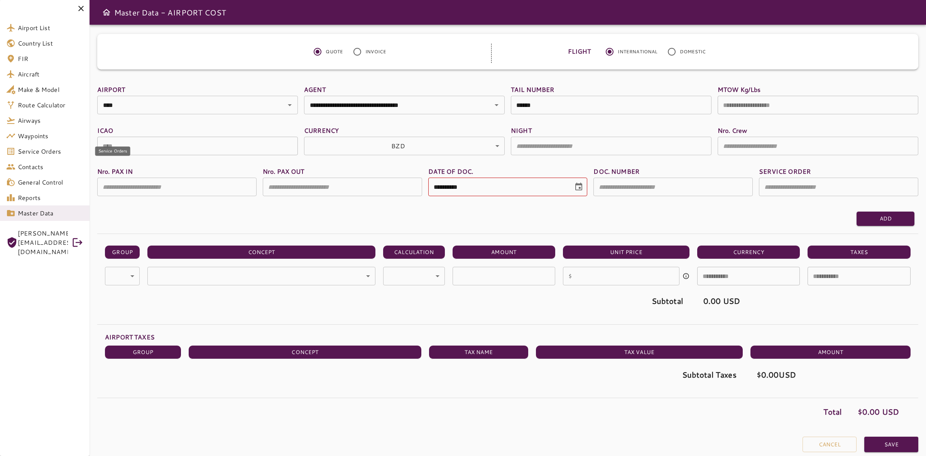  What do you see at coordinates (829, 444) in the screenshot?
I see `button: Cancel` at bounding box center [829, 444].